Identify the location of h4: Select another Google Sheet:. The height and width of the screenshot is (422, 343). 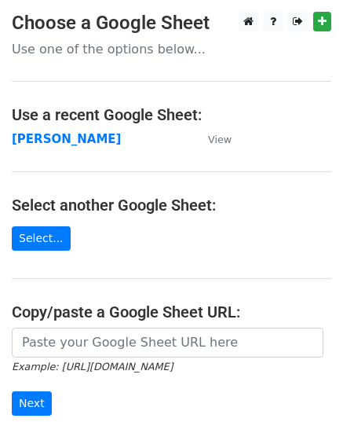
(171, 205).